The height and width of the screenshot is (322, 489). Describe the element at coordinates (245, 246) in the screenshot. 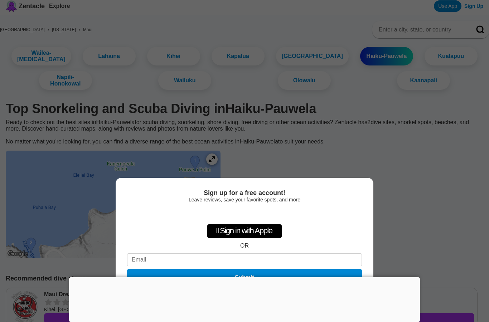

I see `div: OR` at that location.